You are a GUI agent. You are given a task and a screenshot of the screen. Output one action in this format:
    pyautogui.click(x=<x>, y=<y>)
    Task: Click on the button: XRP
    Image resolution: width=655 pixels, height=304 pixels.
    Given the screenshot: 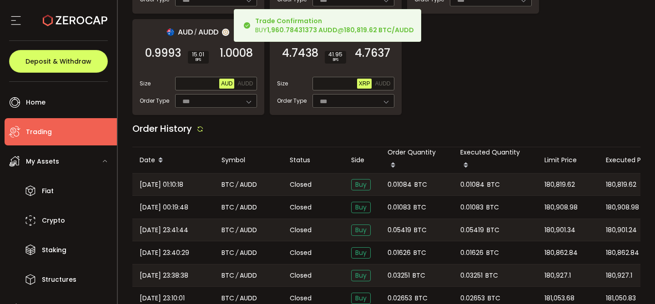 What is the action you would take?
    pyautogui.click(x=364, y=84)
    